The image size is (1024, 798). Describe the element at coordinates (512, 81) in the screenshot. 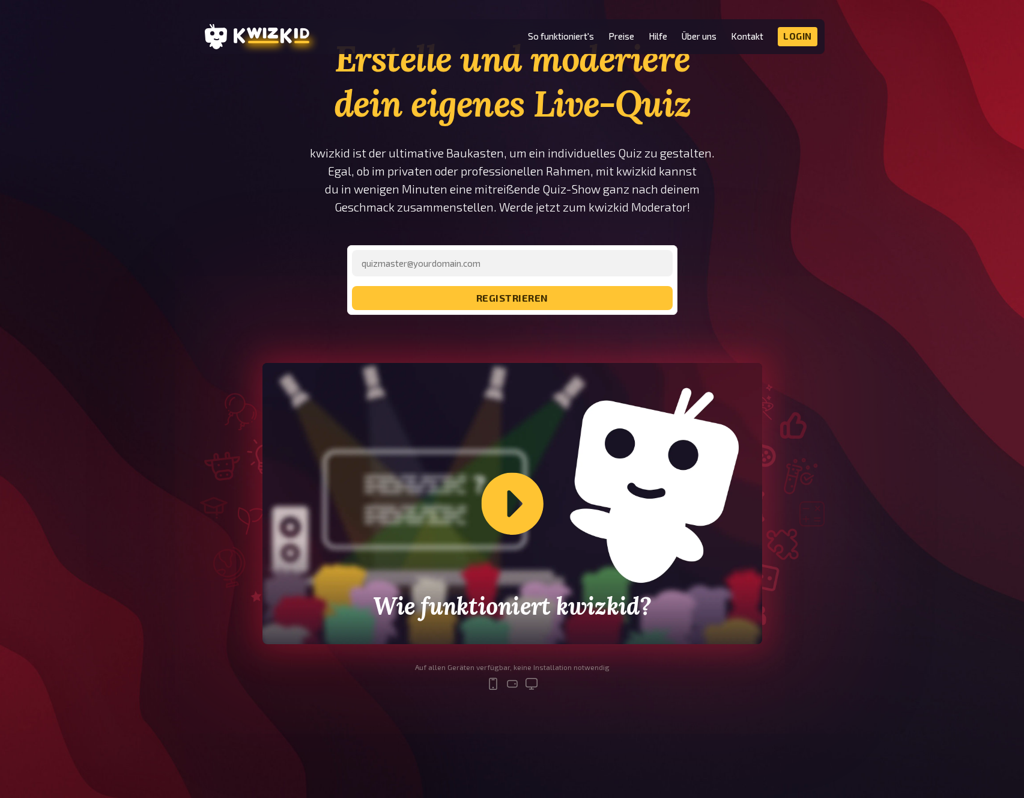

I see `h1: Erstelle und moderiere dein eigenes Live-Quiz` at that location.